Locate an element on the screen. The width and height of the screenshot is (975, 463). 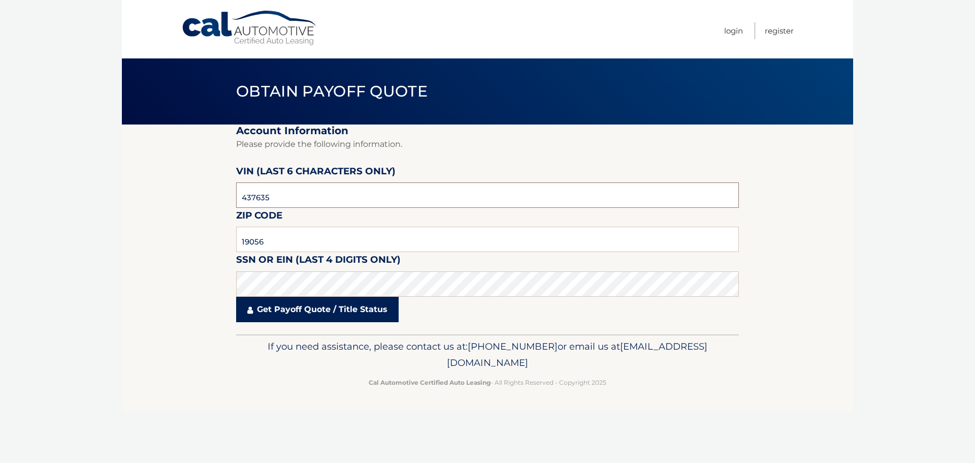
h2: Account Information is located at coordinates (487, 130).